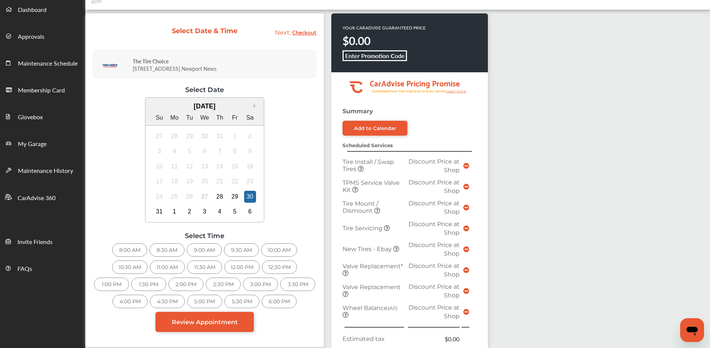 The image size is (710, 348). I want to click on div: Fr, so click(235, 118).